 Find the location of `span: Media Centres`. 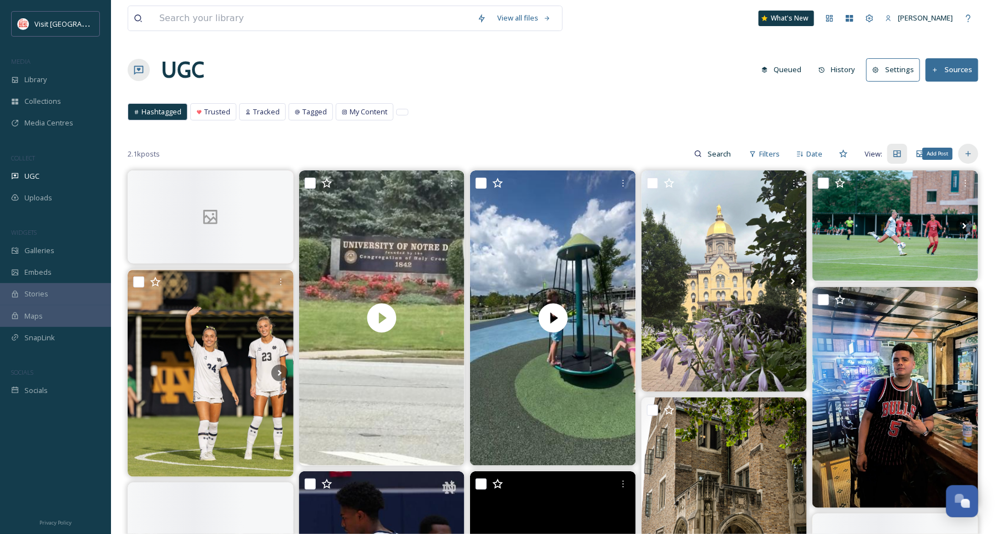

span: Media Centres is located at coordinates (49, 123).